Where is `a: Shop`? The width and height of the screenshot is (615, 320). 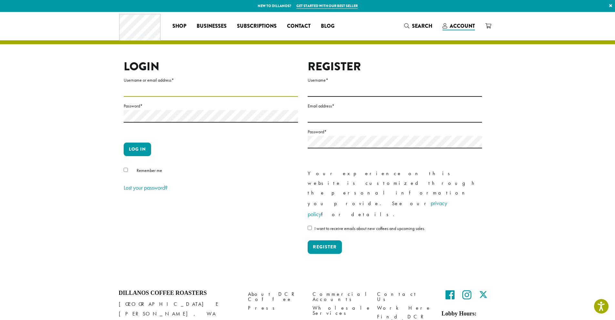
a: Shop is located at coordinates (179, 26).